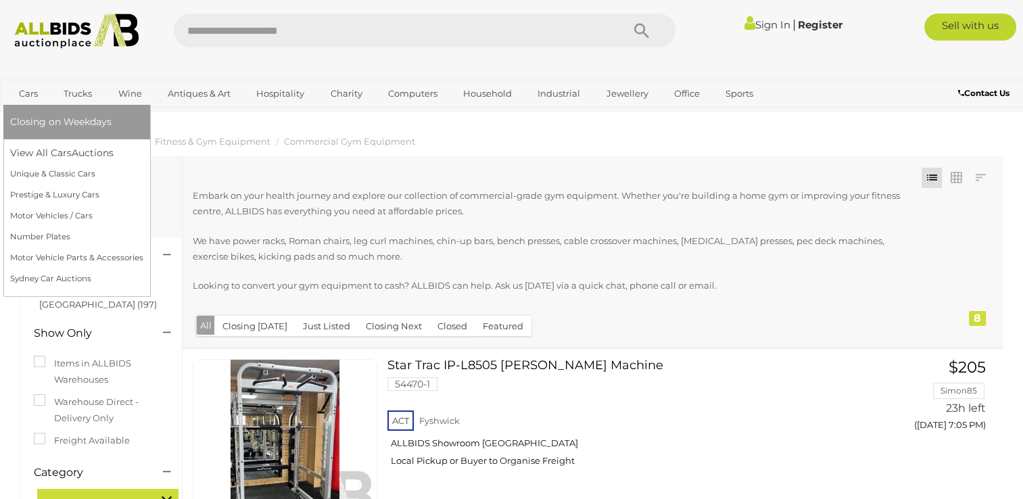  Describe the element at coordinates (687, 93) in the screenshot. I see `a: Office` at that location.